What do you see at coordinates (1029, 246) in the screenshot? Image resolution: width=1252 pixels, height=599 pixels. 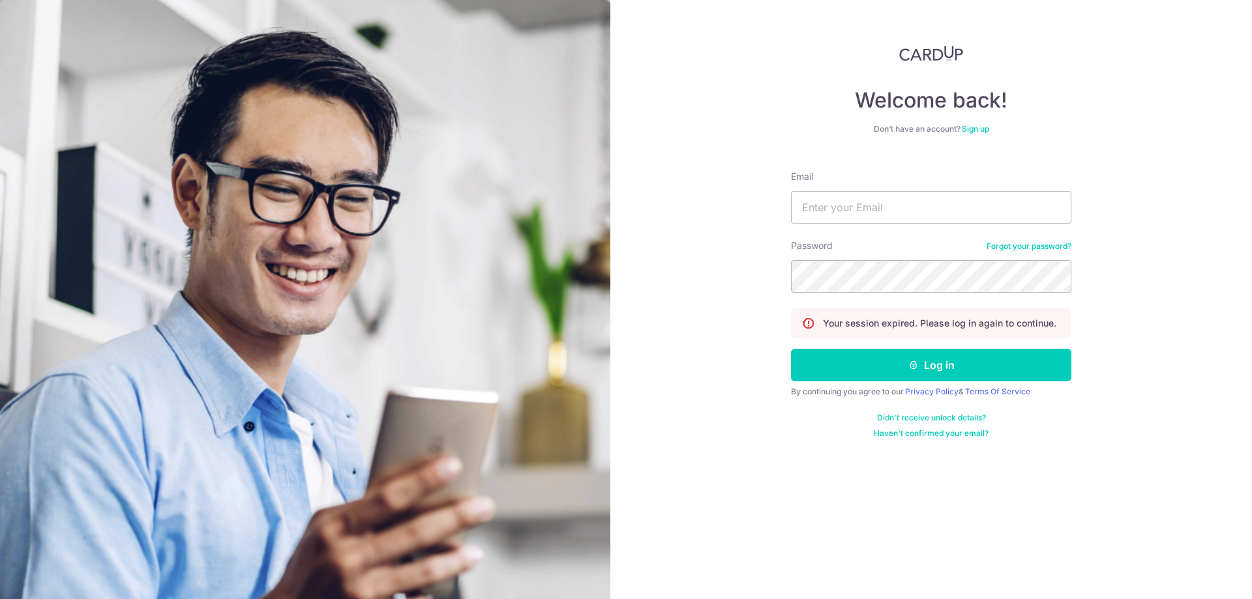 I see `a: Forgot your password?` at bounding box center [1029, 246].